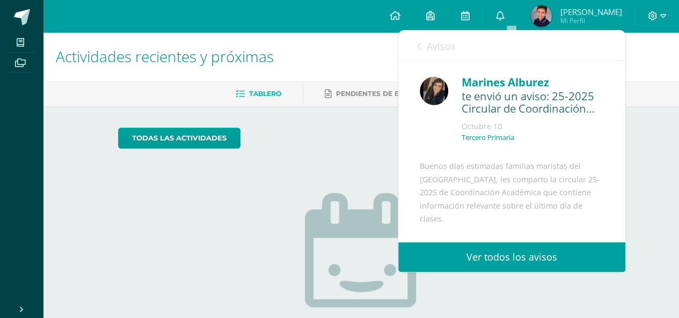 The width and height of the screenshot is (679, 318). I want to click on img: 6f99ca85ee158e1ea464f4dd0b53ae36.png, so click(434, 91).